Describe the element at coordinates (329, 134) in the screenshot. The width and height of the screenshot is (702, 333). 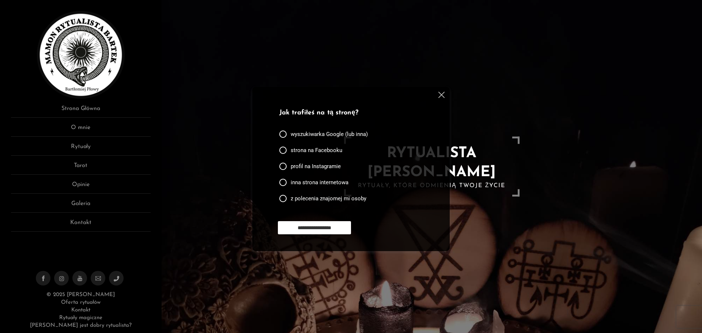
I see `span: wyszukiwarka Google (lub inna)` at that location.